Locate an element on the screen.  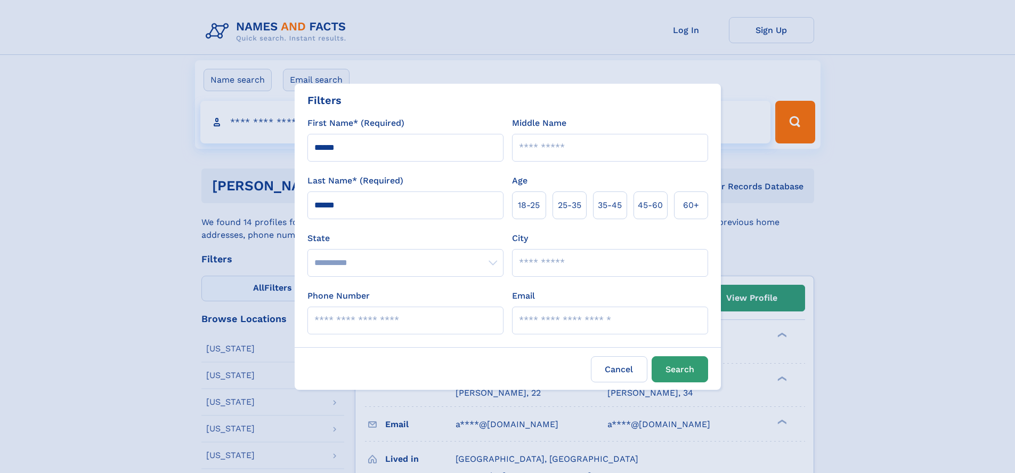
label: Last Name* (Required) is located at coordinates (355, 181).